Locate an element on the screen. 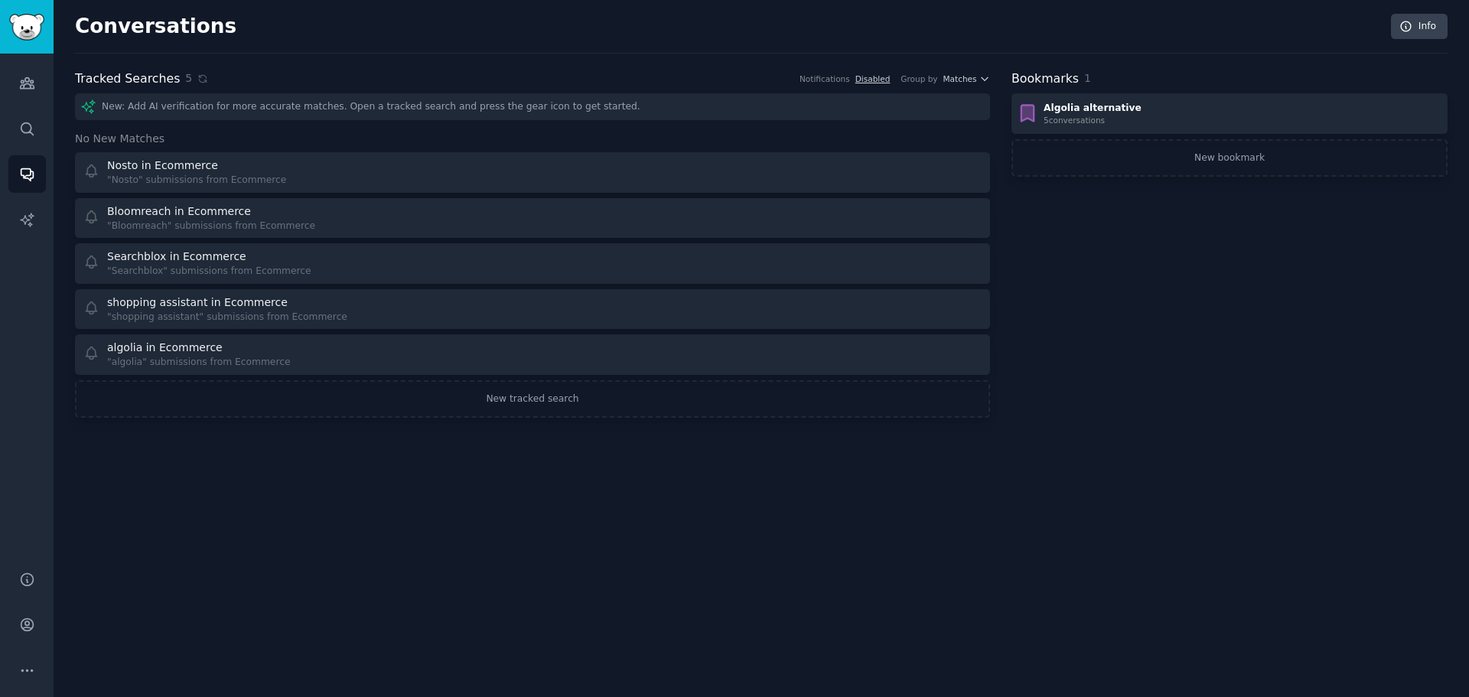 The width and height of the screenshot is (1469, 697). div: New: Add AI verification for more accurate matches. Open a tracked search and press the gear icon... is located at coordinates (533, 106).